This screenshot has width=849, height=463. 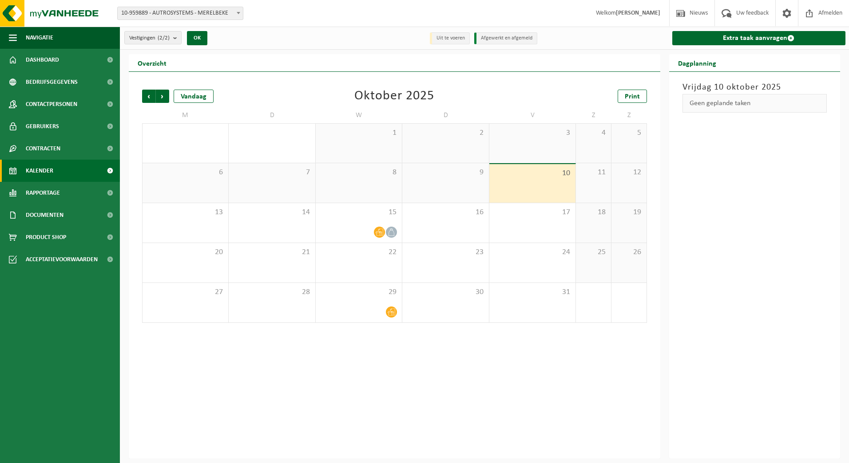 What do you see at coordinates (62, 260) in the screenshot?
I see `span: Acceptatievoorwaarden` at bounding box center [62, 260].